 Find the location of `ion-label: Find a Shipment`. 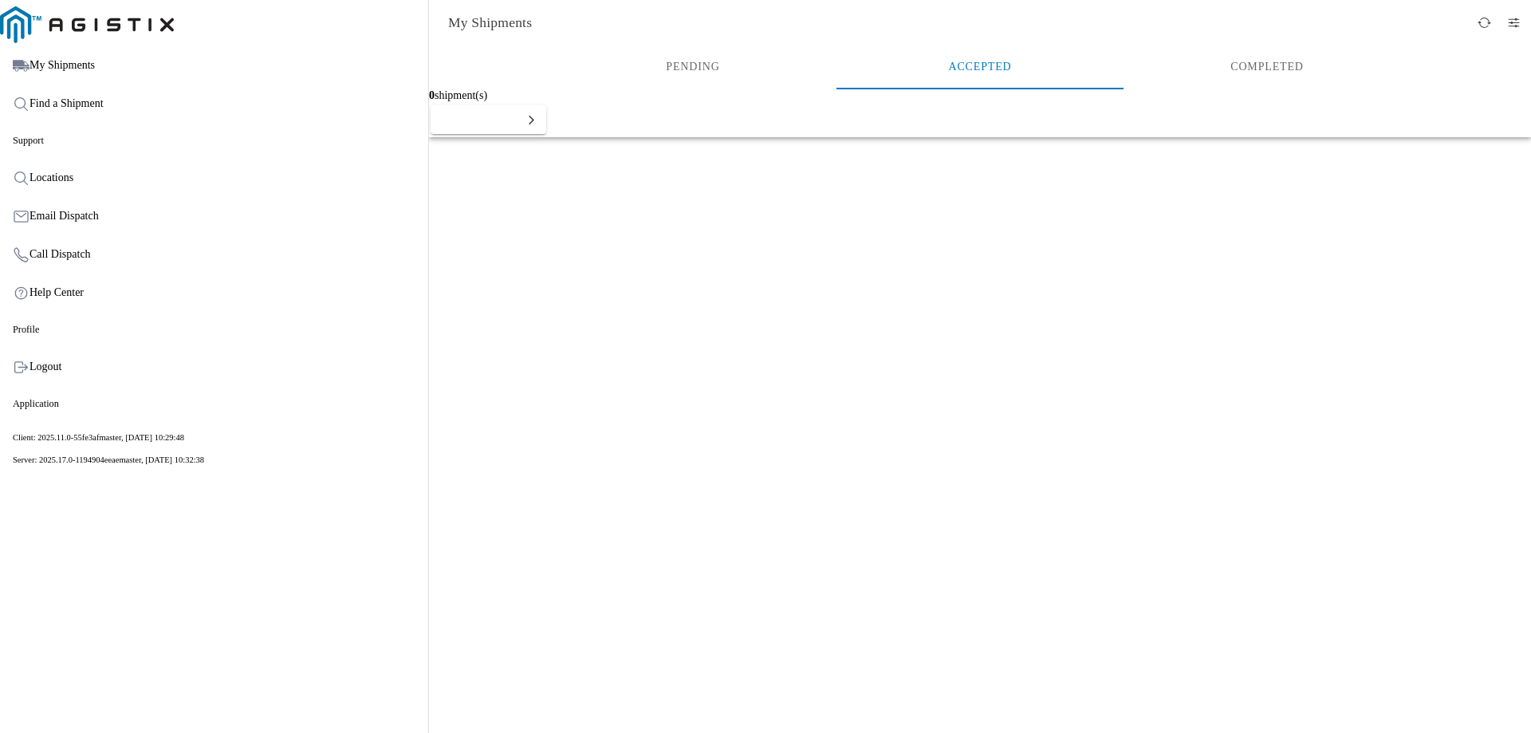

ion-label: Find a Shipment is located at coordinates (222, 104).